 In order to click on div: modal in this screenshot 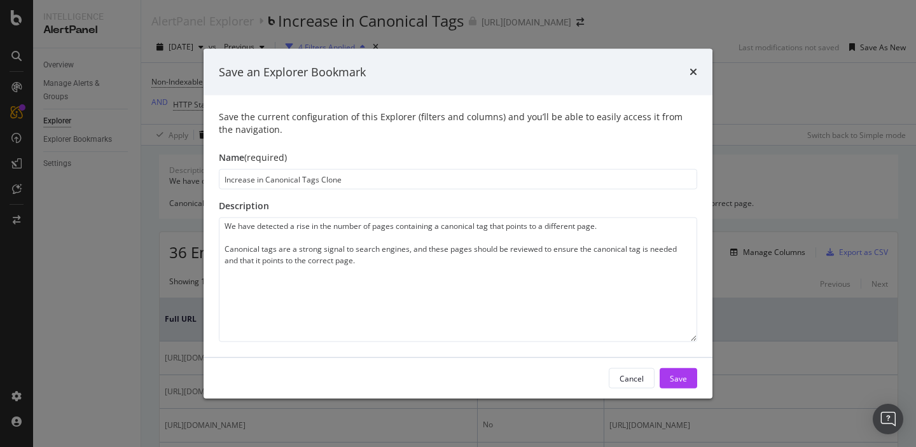, I will do `click(458, 223)`.